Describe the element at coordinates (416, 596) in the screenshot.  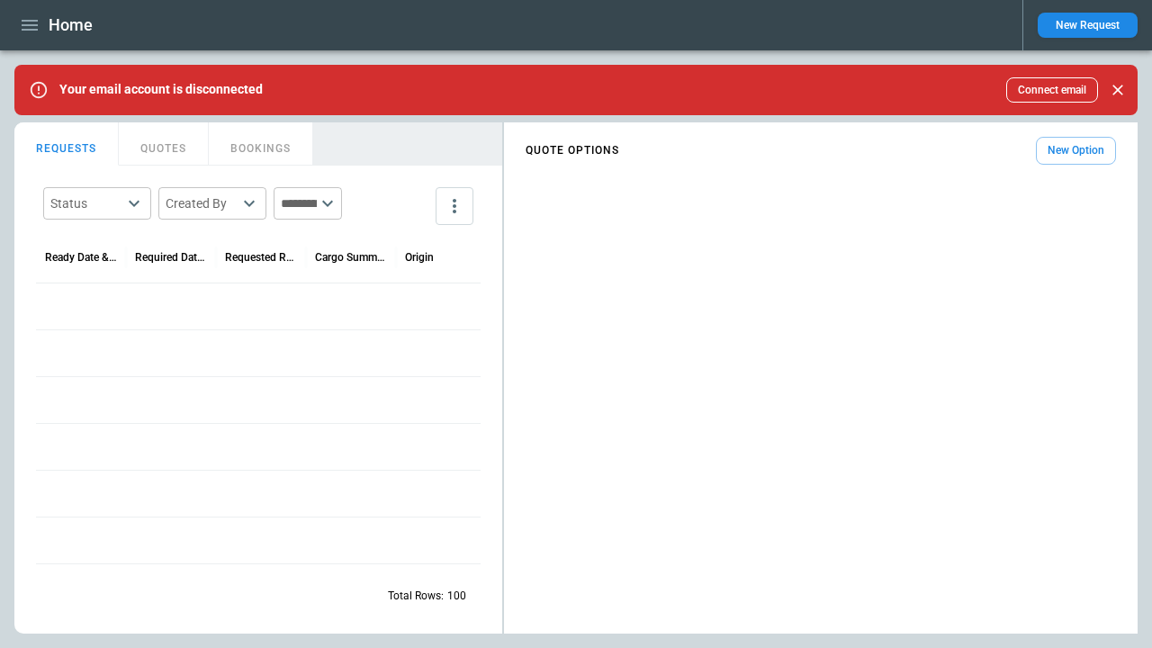
I see `p: Total Rows:` at that location.